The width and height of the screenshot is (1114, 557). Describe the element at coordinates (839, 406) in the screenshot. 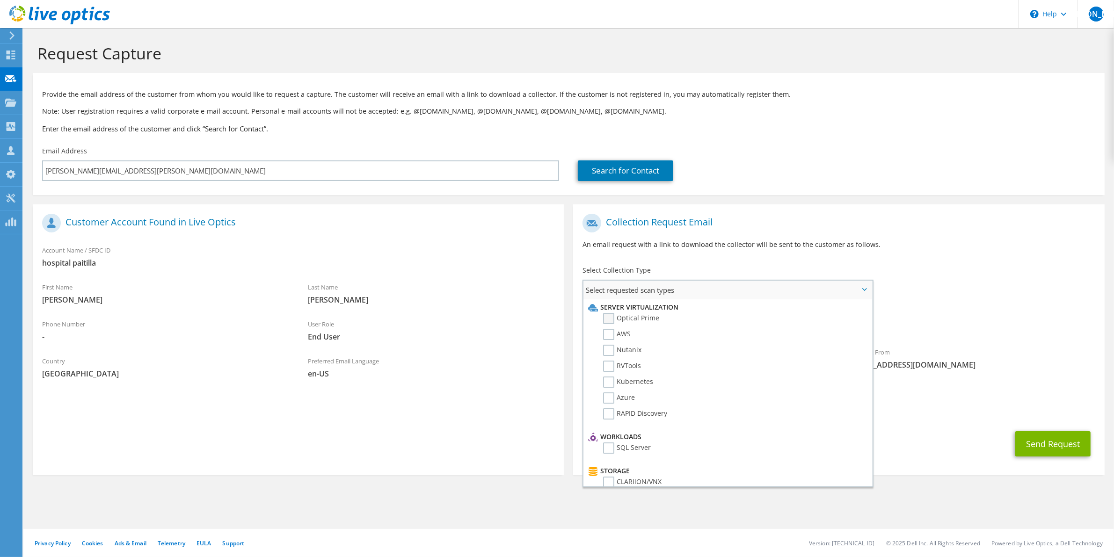

I see `div: CC & Reply To` at that location.